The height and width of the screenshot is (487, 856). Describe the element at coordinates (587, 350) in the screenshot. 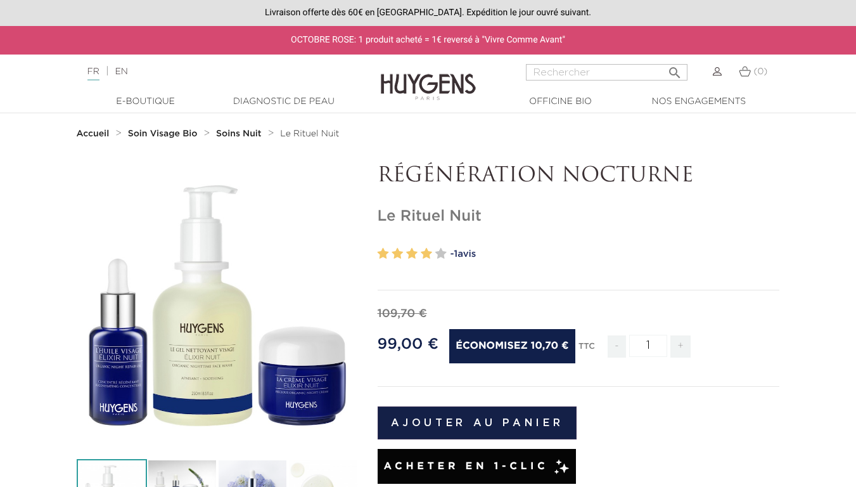

I see `div: TTC` at that location.